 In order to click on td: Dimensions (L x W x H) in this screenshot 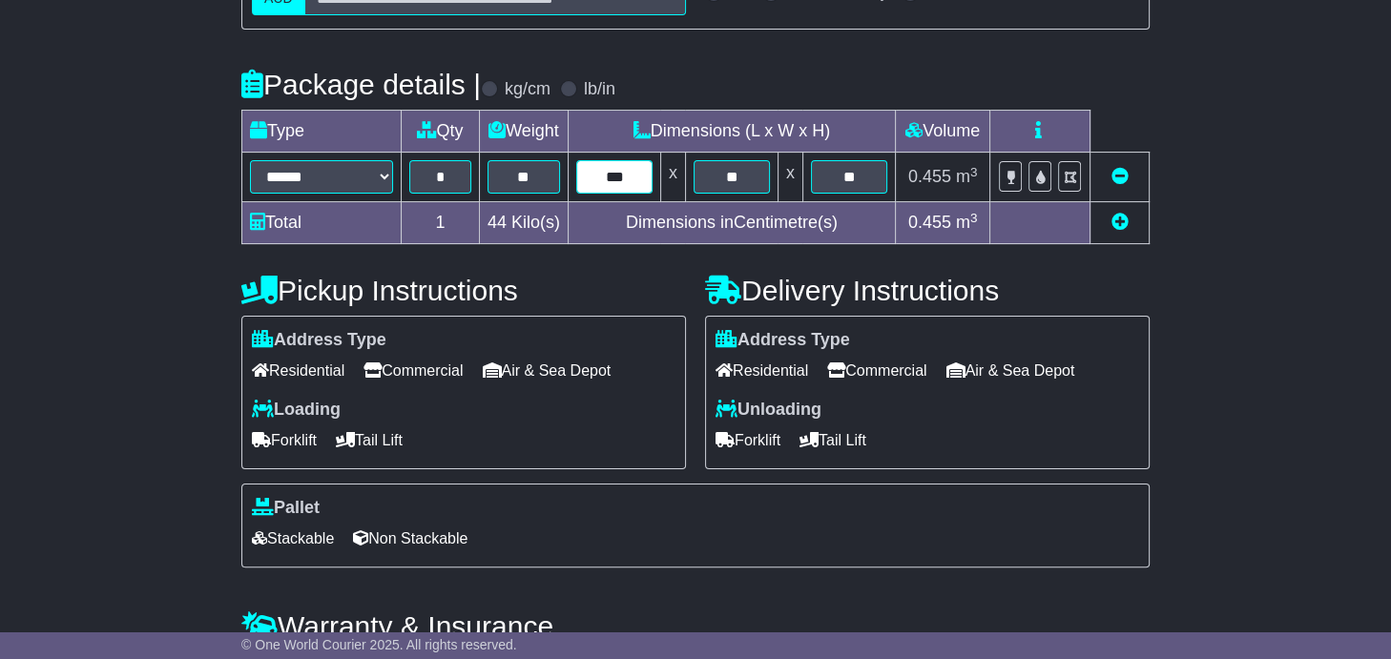, I will do `click(731, 132)`.